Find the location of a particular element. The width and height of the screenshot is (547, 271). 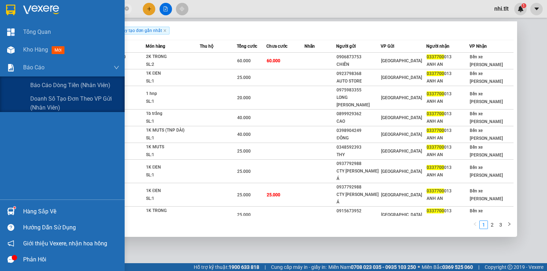

li: Next Page is located at coordinates (509, 225).